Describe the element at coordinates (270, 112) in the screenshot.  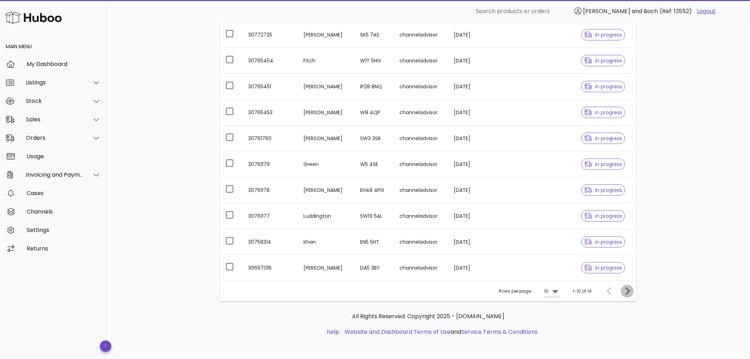
I see `td: 30765453` at that location.